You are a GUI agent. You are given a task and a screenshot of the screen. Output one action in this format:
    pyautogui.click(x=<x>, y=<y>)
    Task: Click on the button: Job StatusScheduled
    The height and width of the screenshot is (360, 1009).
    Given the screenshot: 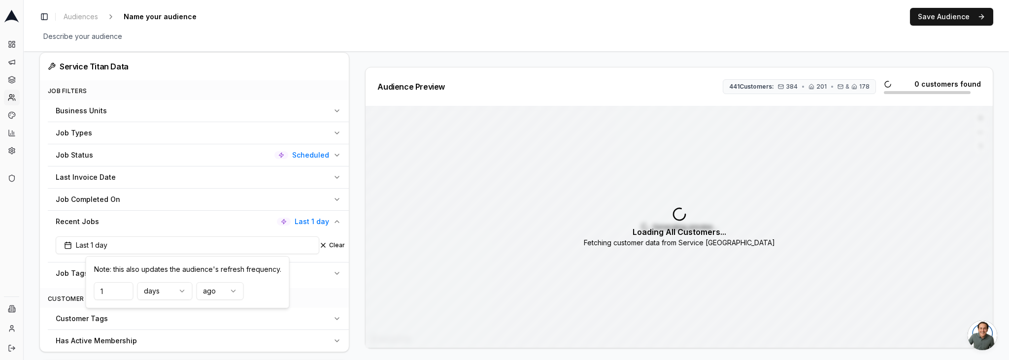 What is the action you would take?
    pyautogui.click(x=198, y=155)
    